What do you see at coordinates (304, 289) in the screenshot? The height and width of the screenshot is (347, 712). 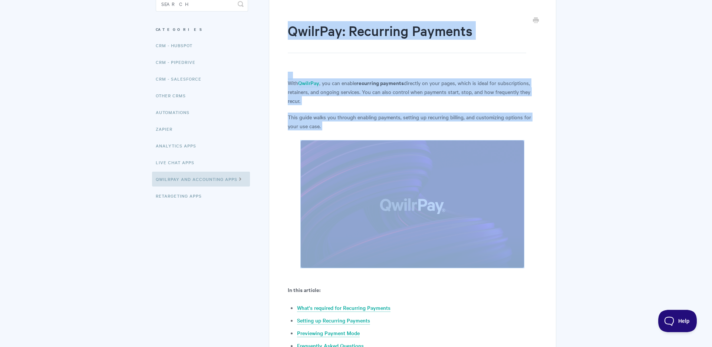 I see `b: In this article:` at bounding box center [304, 289].